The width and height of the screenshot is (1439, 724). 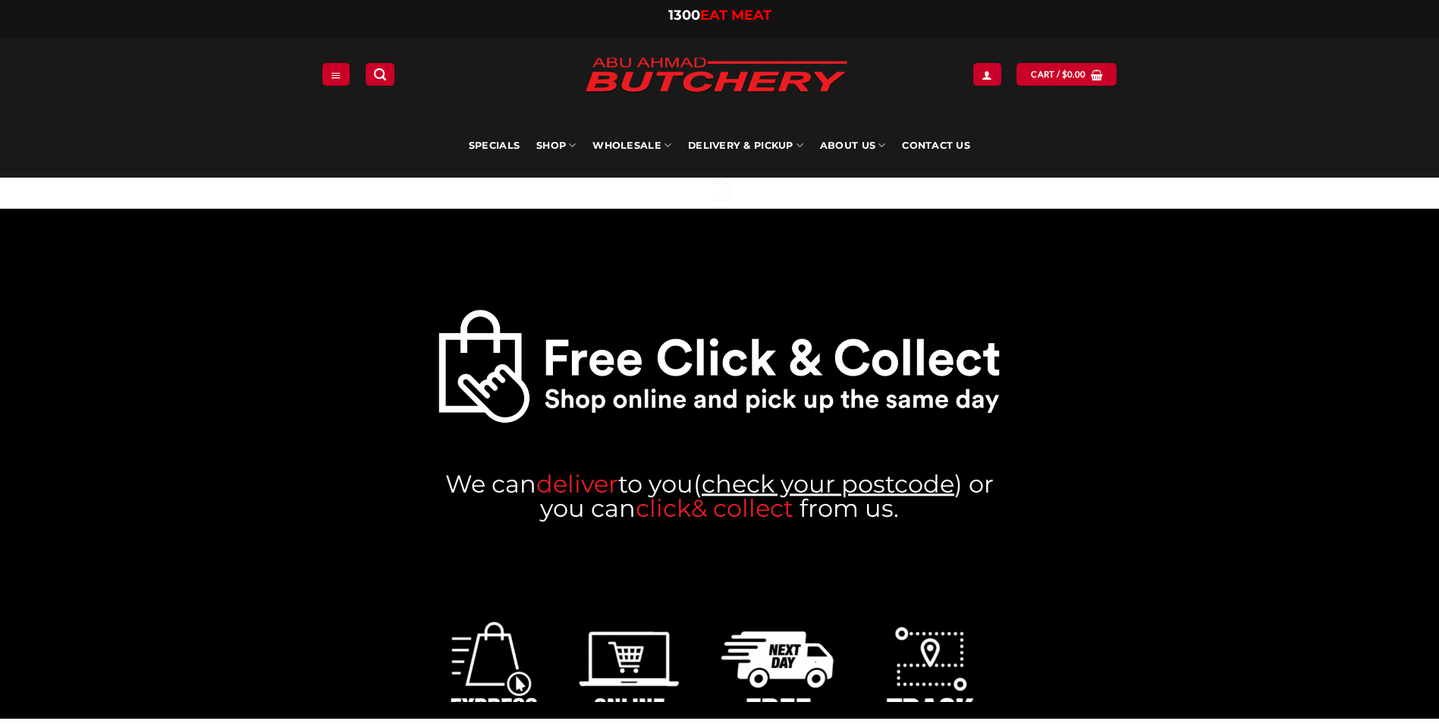 I want to click on span: Cart /, so click(x=1058, y=74).